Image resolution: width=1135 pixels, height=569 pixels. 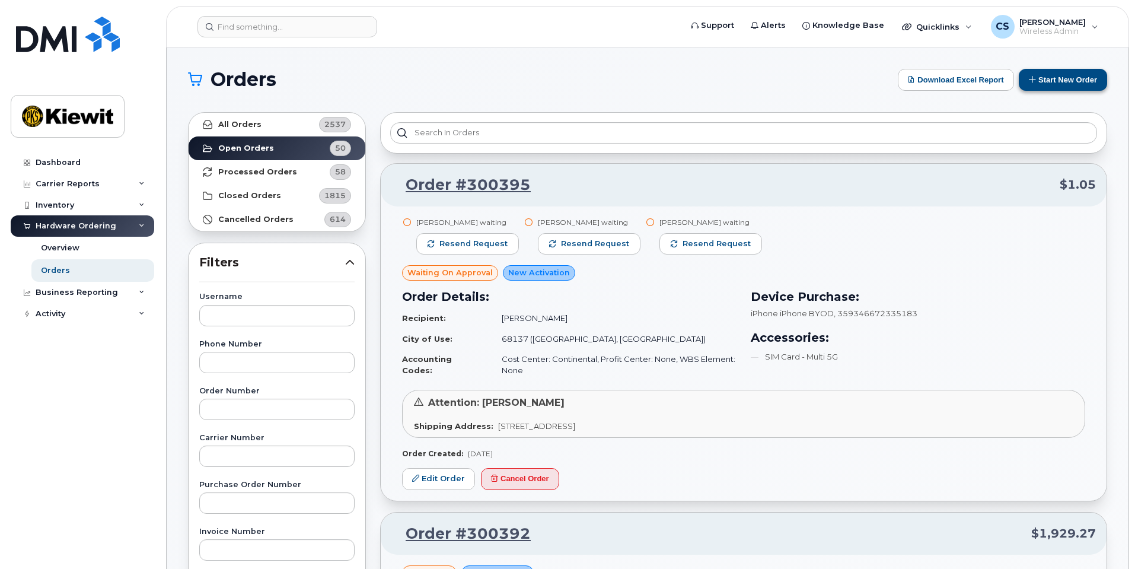 I want to click on label: Phone Number, so click(x=277, y=344).